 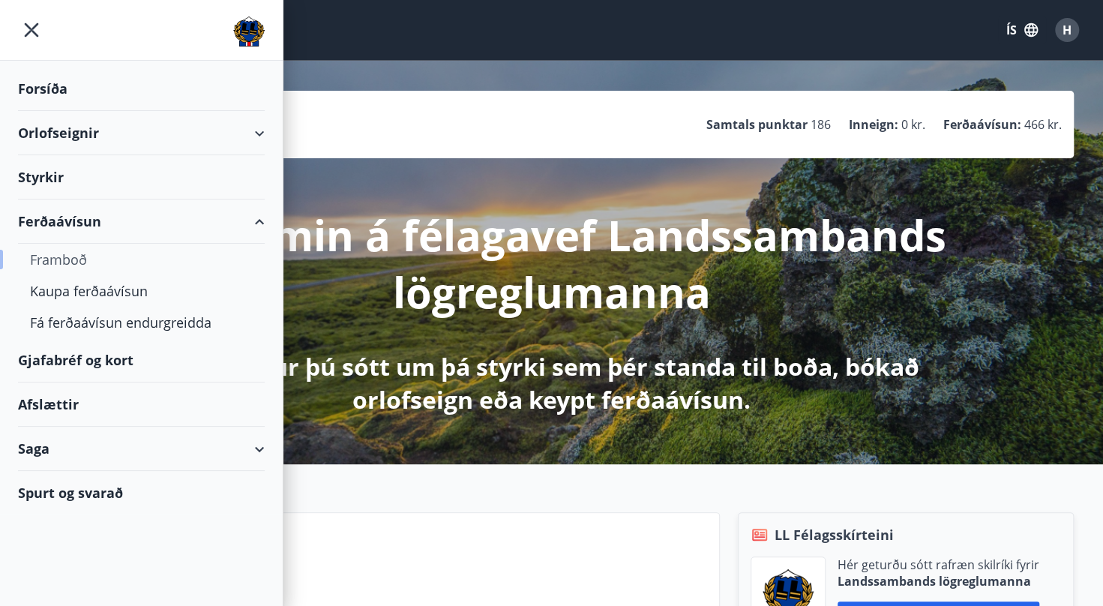 I want to click on span: 466 kr., so click(x=1043, y=125).